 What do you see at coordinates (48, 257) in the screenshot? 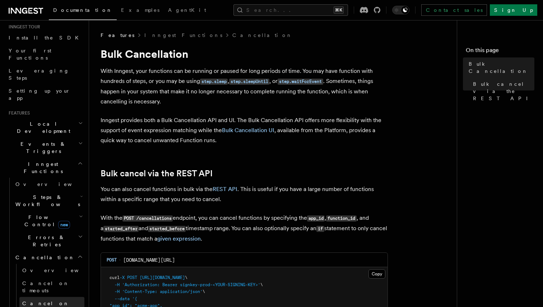
I see `button: Cancellation` at bounding box center [48, 257].